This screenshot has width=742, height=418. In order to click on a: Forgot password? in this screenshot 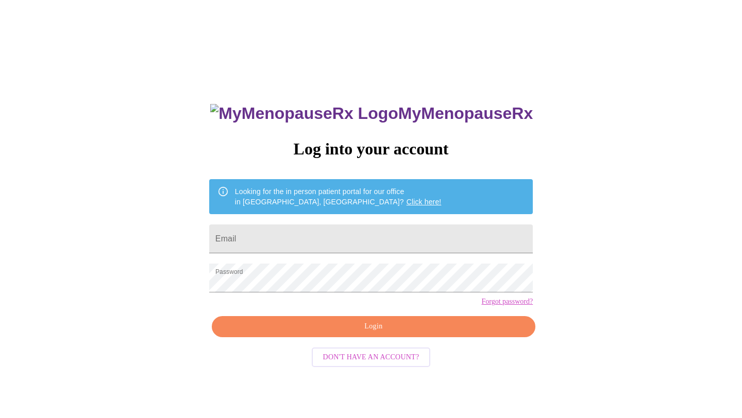, I will do `click(507, 302)`.